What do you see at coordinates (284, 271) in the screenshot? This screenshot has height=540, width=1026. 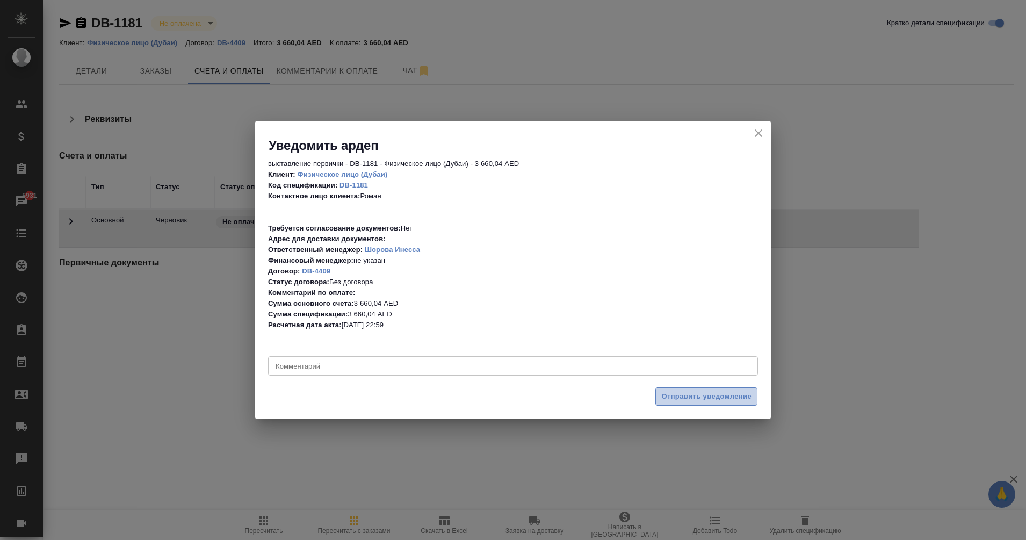 I see `b: Договор:` at bounding box center [284, 271].